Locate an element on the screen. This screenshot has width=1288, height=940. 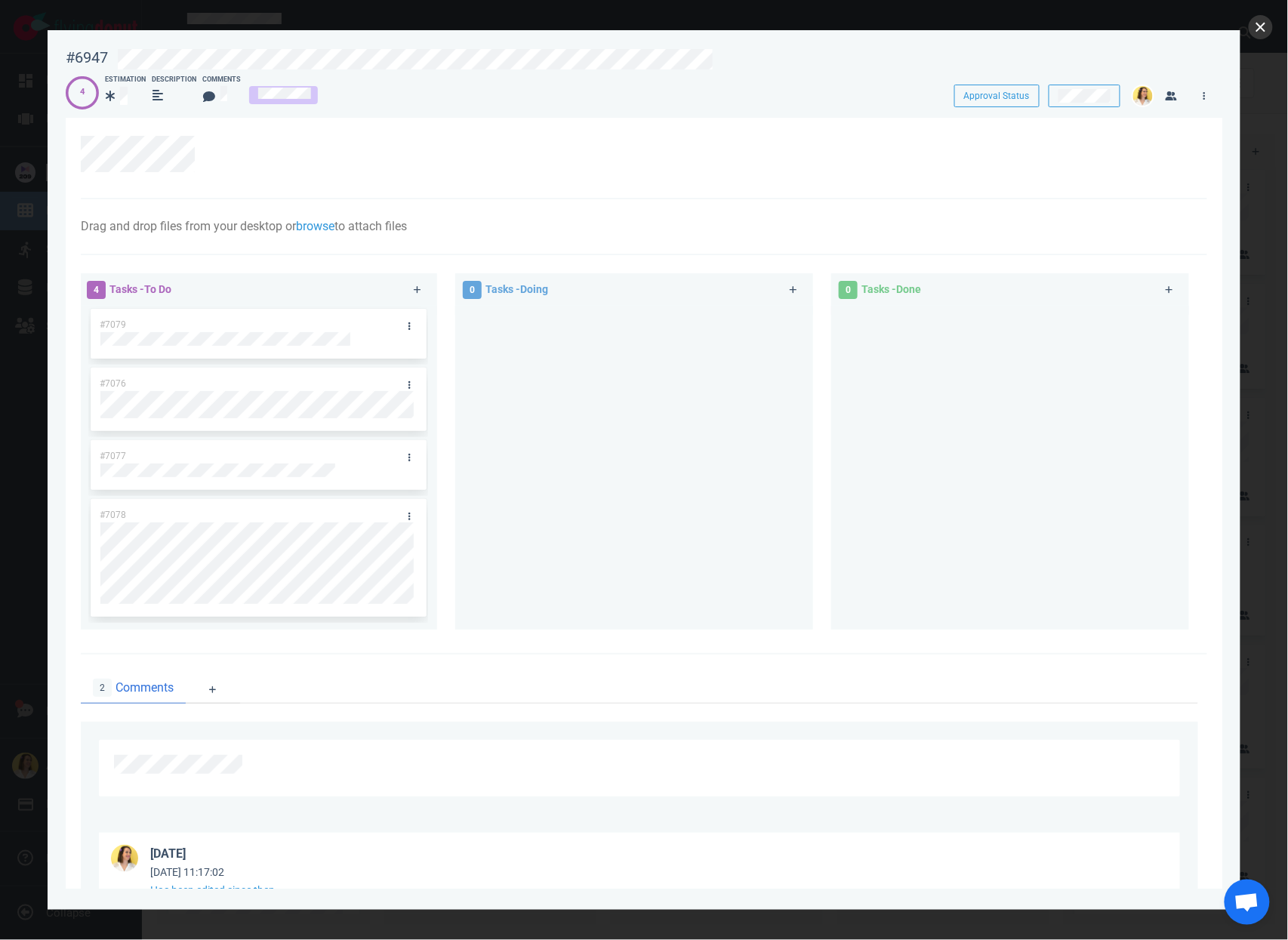
span: Tasks - Doing is located at coordinates (516, 289).